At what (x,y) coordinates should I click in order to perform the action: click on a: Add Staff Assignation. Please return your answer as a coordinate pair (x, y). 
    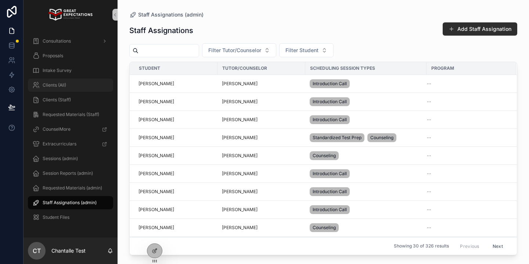
    Looking at the image, I should click on (480, 29).